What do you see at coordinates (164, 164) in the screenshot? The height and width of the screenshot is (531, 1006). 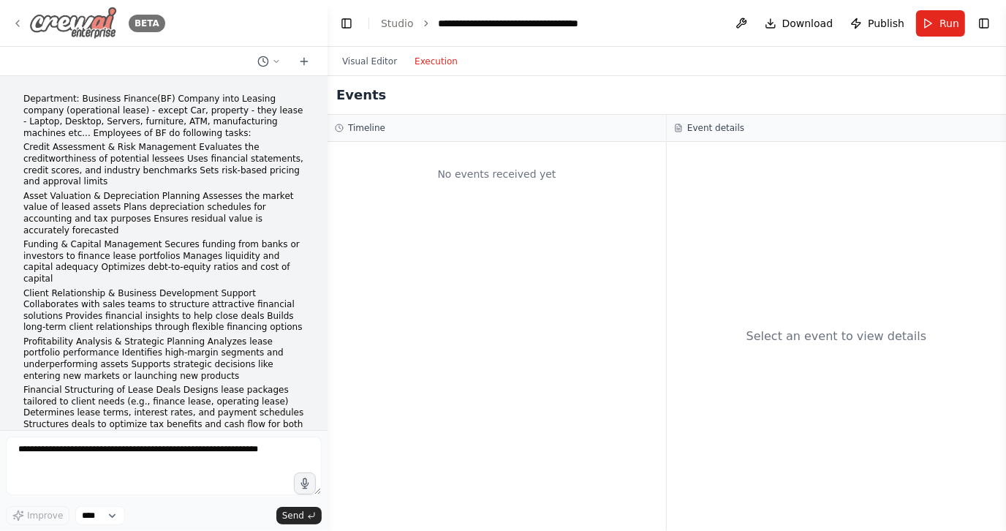 I see `p: Credit Assessment & Risk Management Evaluates the creditworthiness of potential lessees Uses fina...` at bounding box center [164, 164].